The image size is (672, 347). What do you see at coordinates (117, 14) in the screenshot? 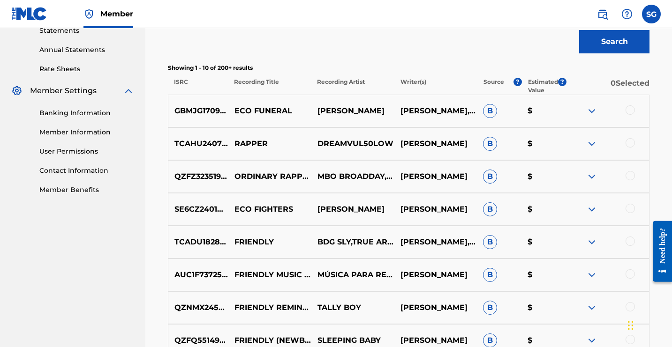
I see `span: Member` at bounding box center [117, 14].